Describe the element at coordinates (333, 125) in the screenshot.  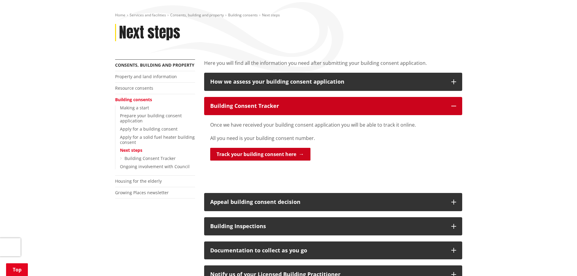
I see `p: Once we have received your building consent application you will be able to track it online.` at that location.